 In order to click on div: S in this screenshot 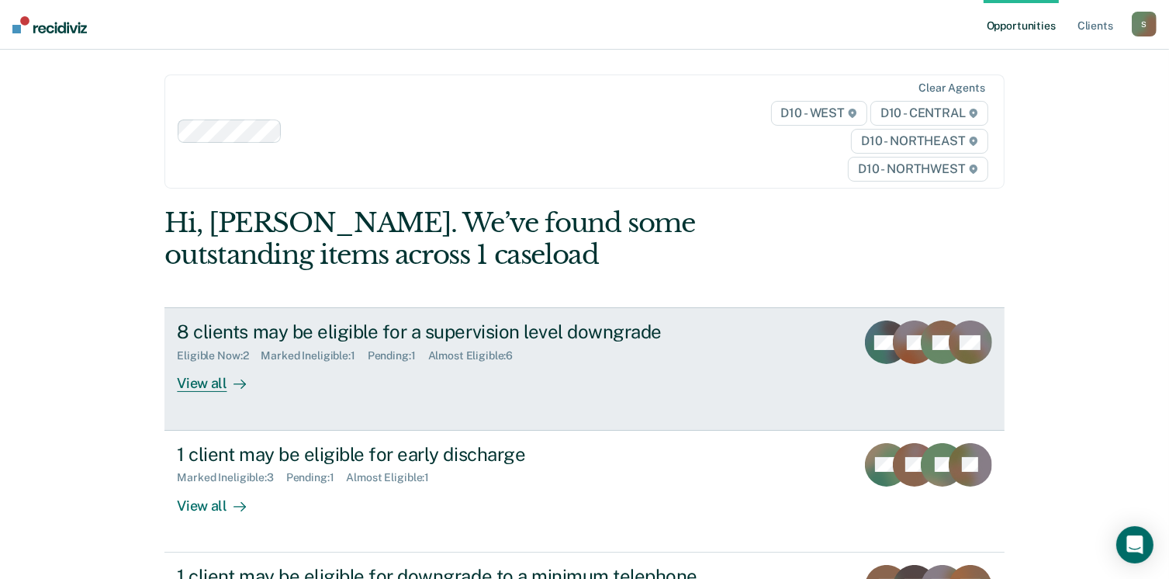, I will do `click(1145, 24)`.